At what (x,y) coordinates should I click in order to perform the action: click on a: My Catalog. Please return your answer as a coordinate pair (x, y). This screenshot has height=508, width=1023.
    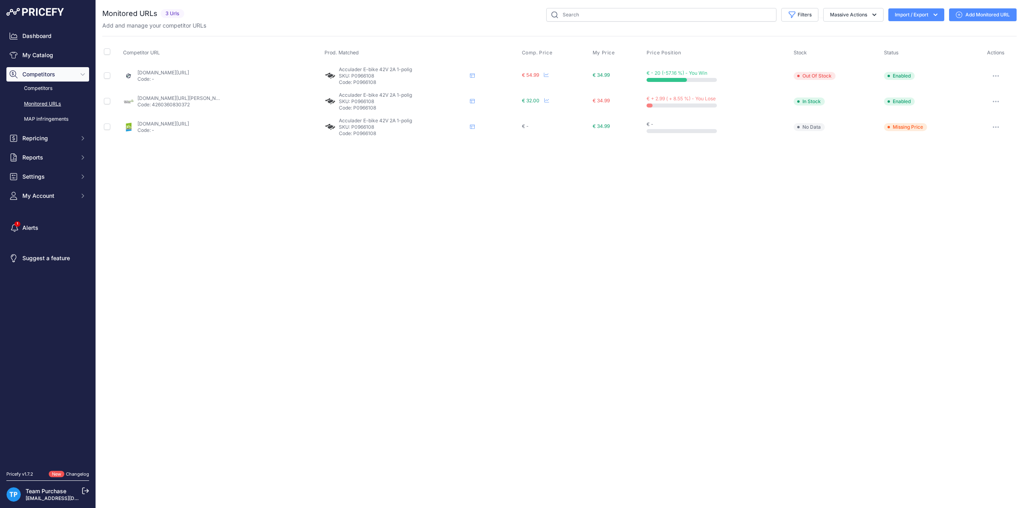
    Looking at the image, I should click on (48, 55).